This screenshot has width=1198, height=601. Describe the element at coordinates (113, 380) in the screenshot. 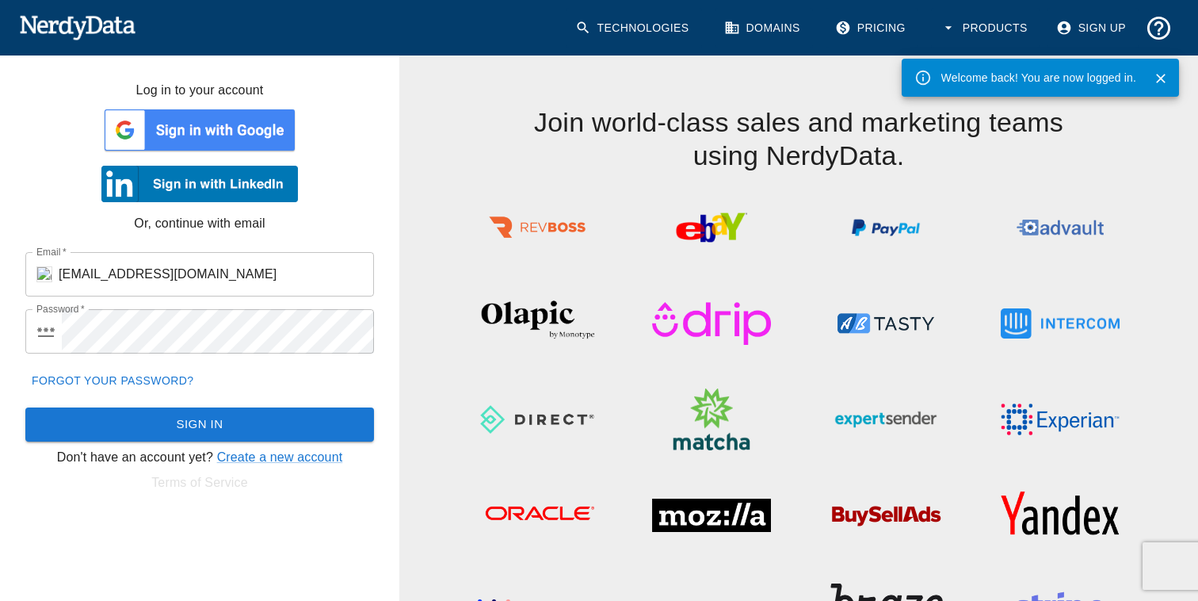

I see `a: Forgot your password?` at that location.